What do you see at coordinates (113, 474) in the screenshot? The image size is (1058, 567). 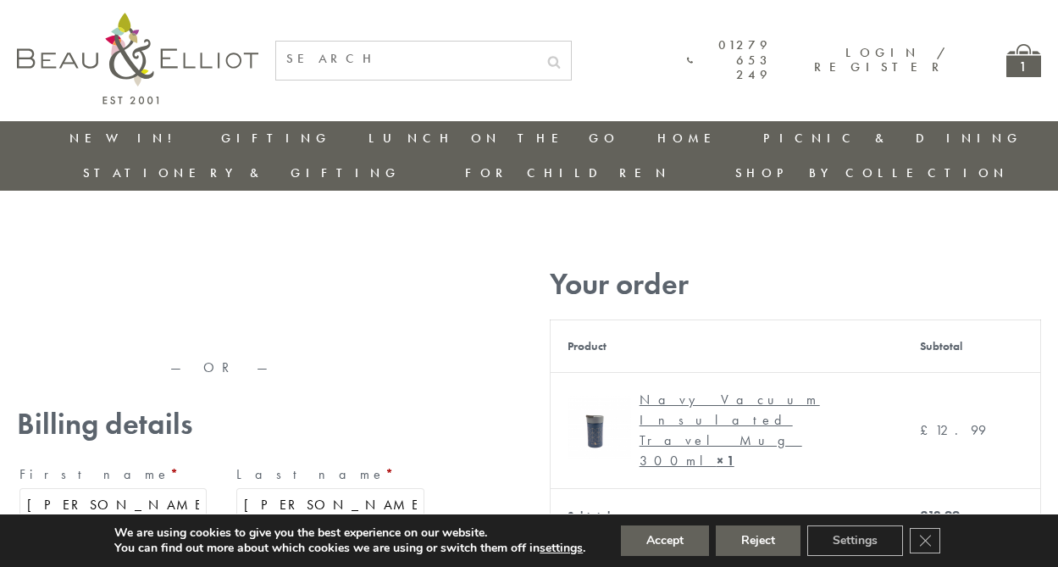 I see `label: First name` at bounding box center [113, 474].